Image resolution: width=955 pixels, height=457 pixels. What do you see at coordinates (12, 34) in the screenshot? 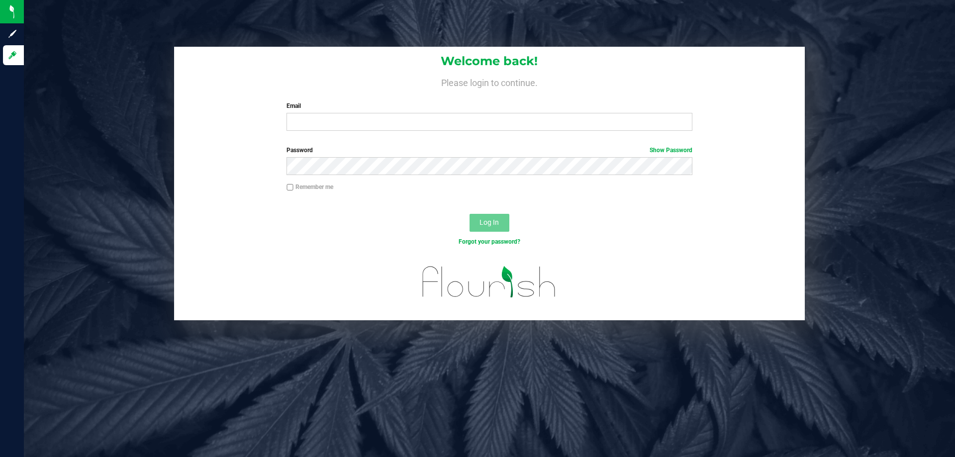
I see `inline-svg: Sign up` at bounding box center [12, 34].